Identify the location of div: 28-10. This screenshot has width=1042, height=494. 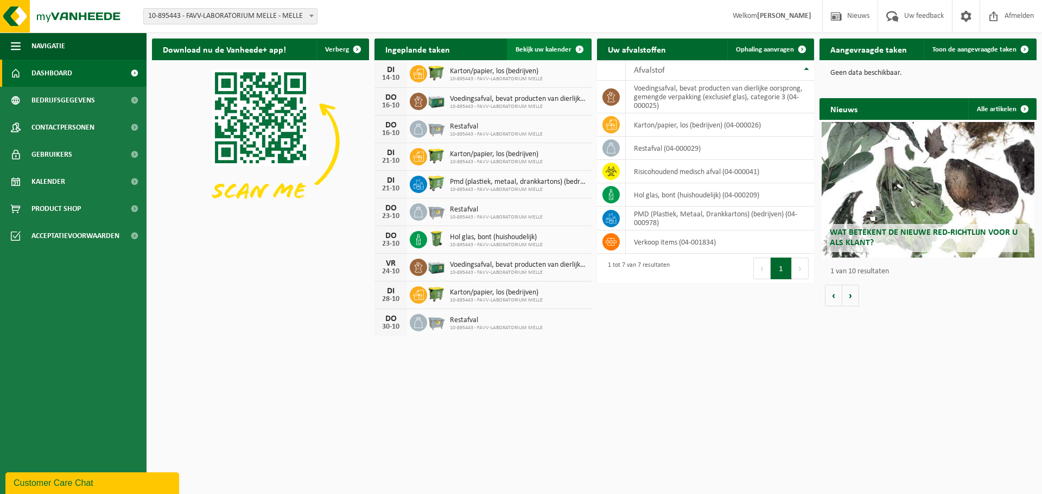
(391, 300).